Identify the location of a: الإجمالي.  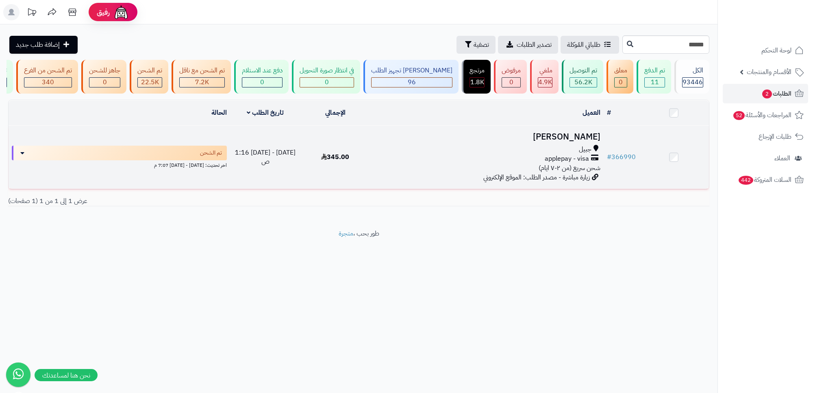
(335, 113).